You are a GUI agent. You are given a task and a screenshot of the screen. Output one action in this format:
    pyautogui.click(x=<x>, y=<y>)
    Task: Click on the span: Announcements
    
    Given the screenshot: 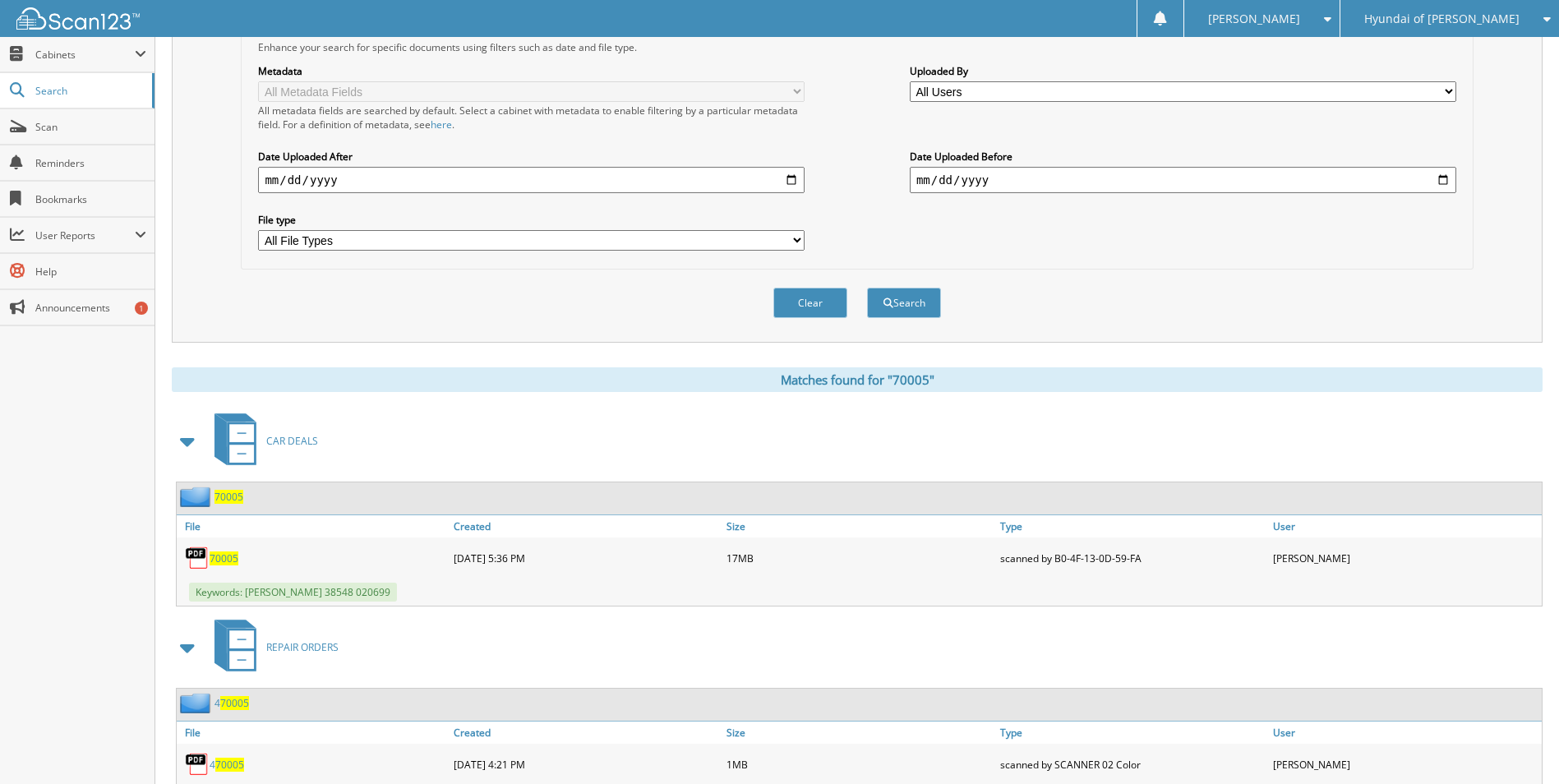 What is the action you would take?
    pyautogui.click(x=91, y=307)
    